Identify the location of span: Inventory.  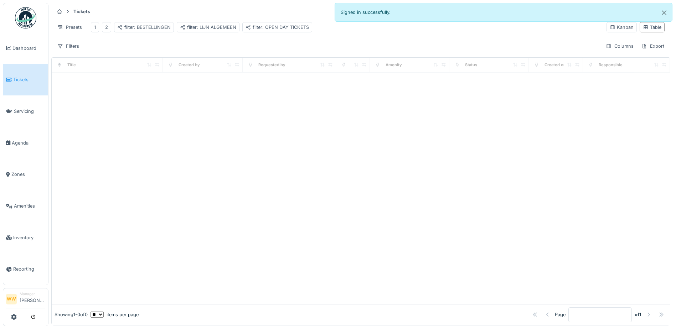
(29, 238).